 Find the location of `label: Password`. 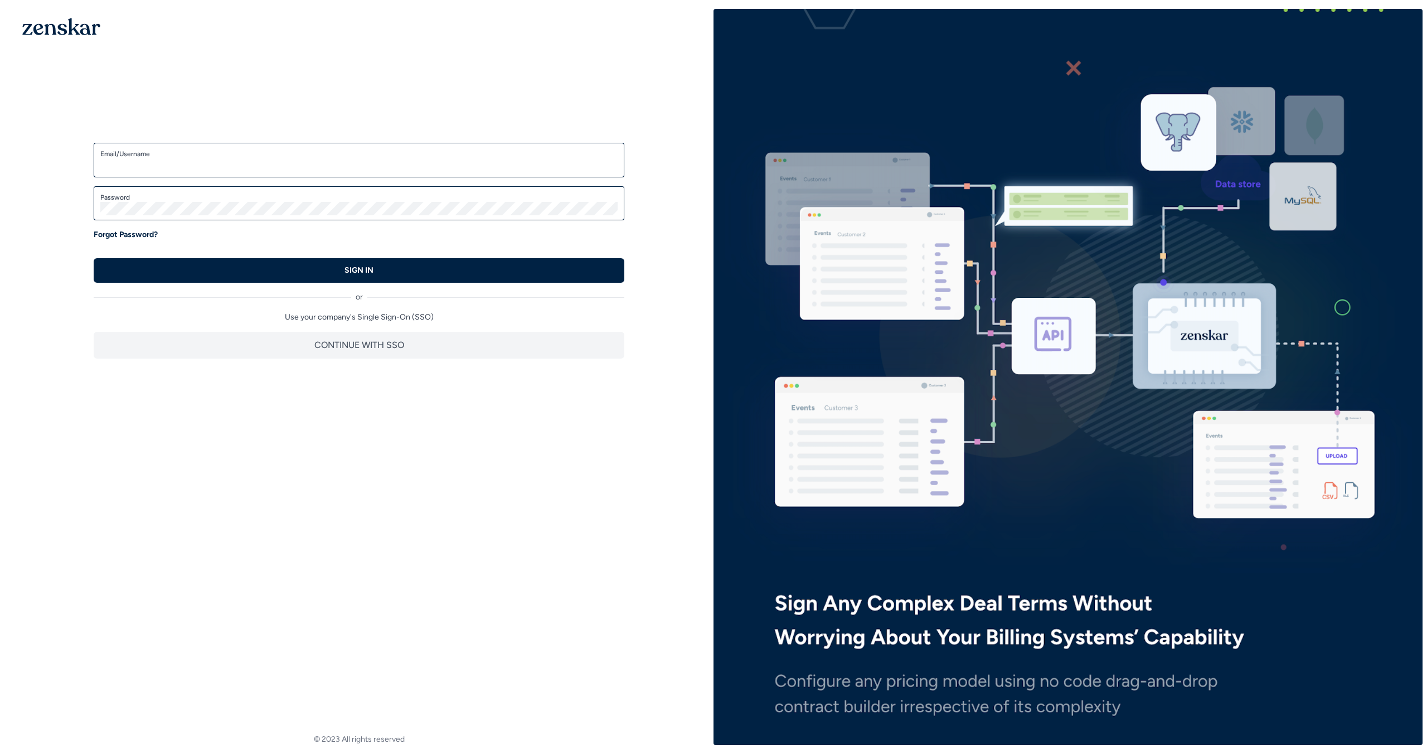

label: Password is located at coordinates (359, 197).